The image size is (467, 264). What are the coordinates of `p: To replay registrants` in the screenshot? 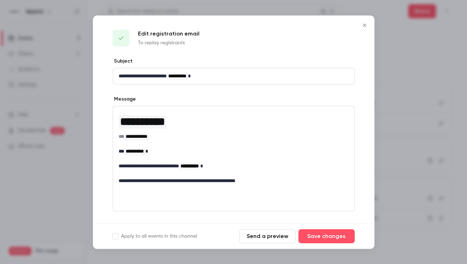 It's located at (169, 43).